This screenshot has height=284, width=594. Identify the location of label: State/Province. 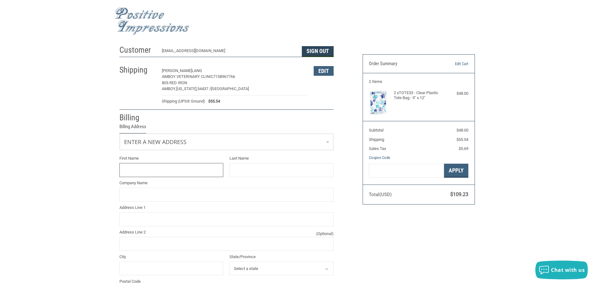
(281, 257).